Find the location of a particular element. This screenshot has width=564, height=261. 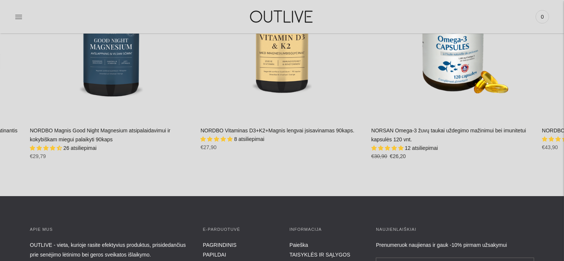

a: Paieška is located at coordinates (299, 245).